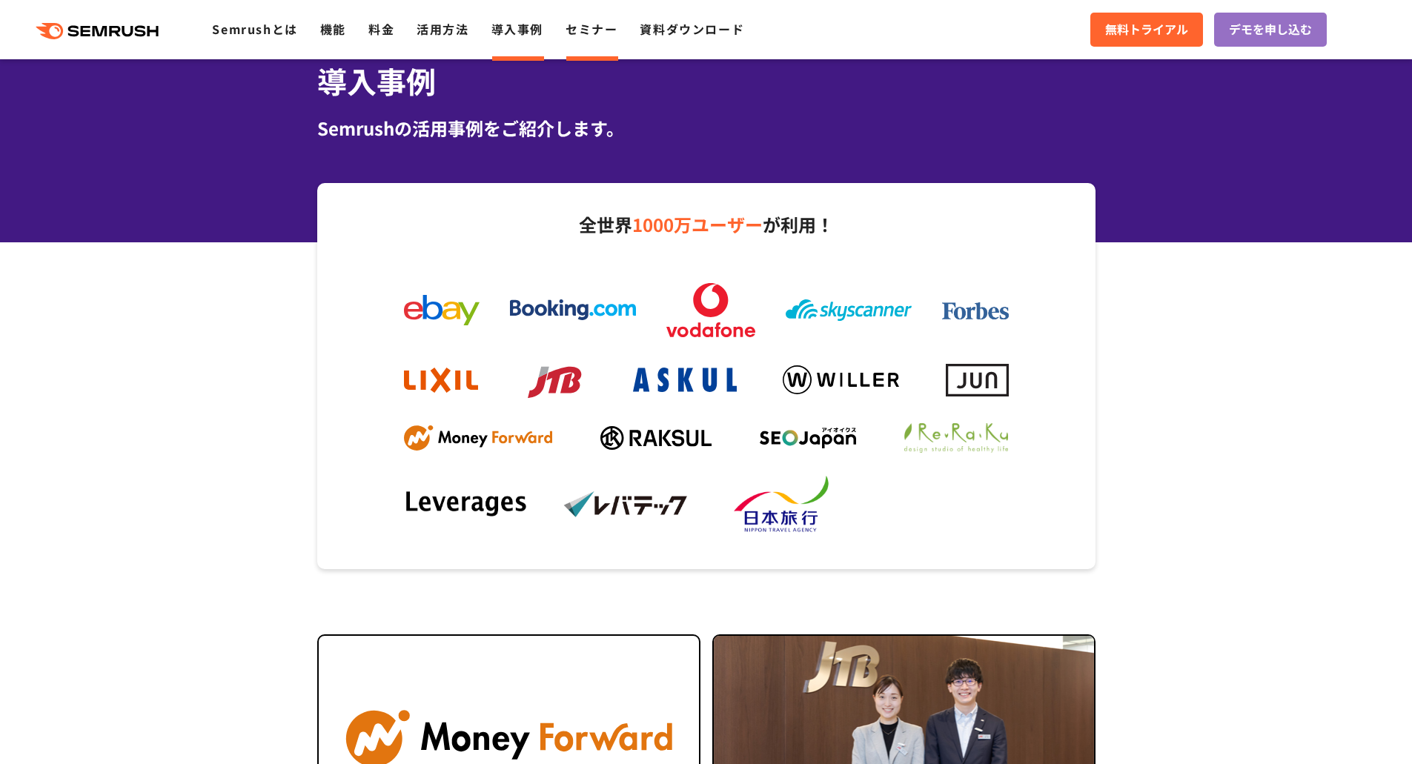  I want to click on img: askul, so click(685, 379).